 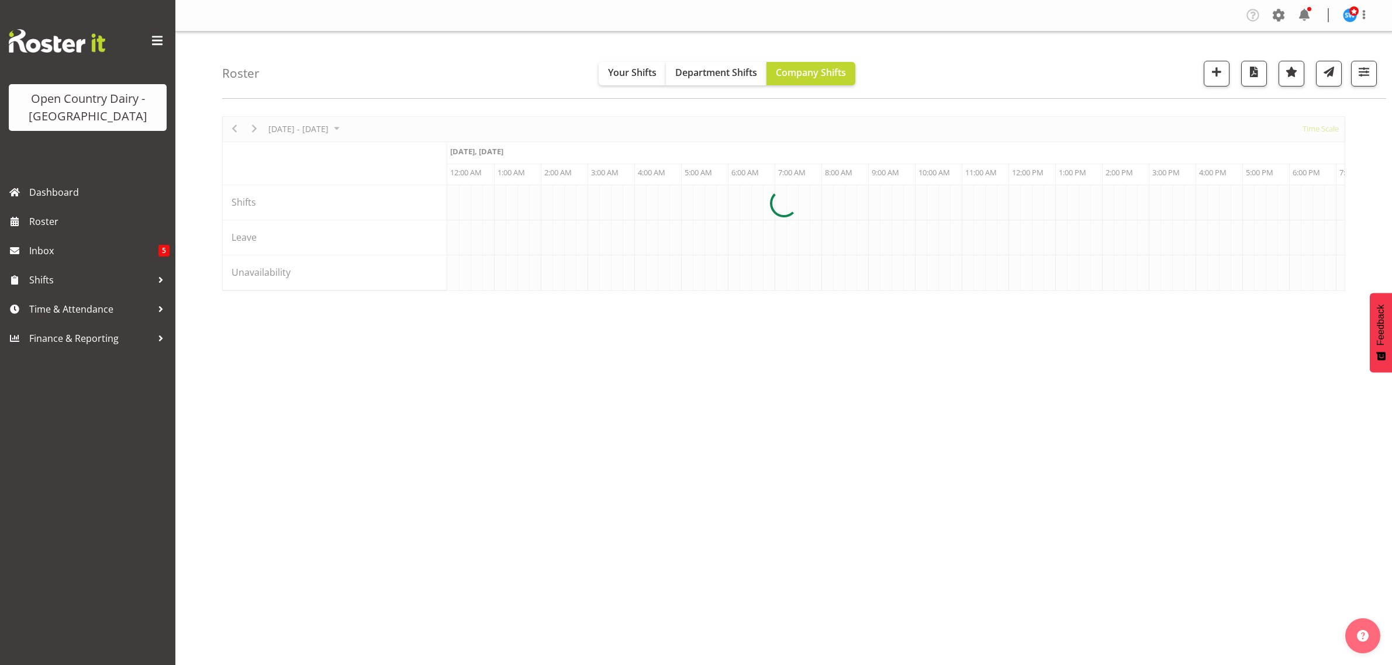 I want to click on span: Finance & Reporting, so click(x=91, y=339).